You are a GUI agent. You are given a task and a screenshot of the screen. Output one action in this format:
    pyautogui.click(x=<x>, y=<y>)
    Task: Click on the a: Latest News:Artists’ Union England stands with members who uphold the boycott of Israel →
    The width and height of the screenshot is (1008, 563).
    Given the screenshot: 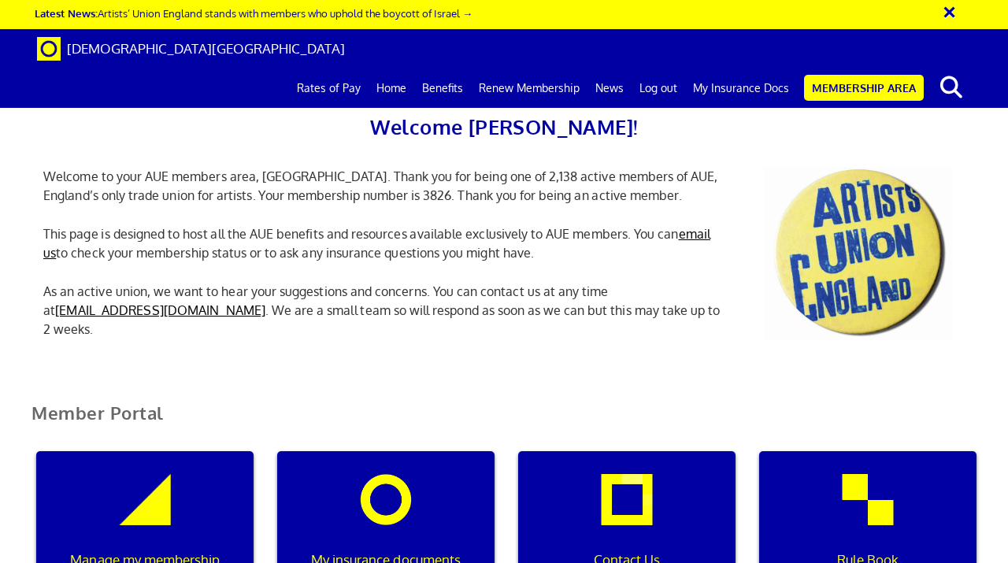 What is the action you would take?
    pyautogui.click(x=254, y=13)
    